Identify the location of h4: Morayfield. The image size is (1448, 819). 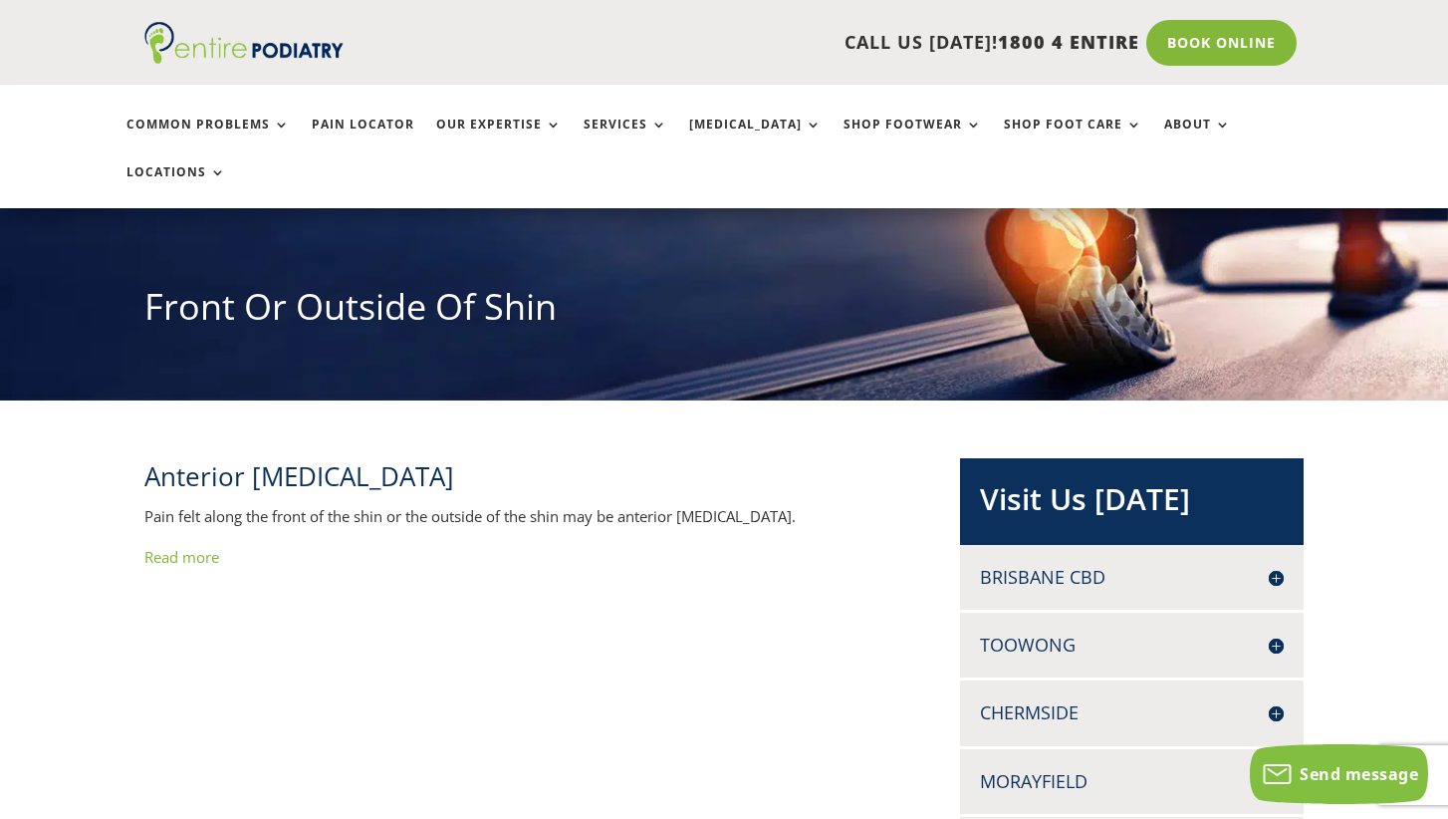
(1131, 781).